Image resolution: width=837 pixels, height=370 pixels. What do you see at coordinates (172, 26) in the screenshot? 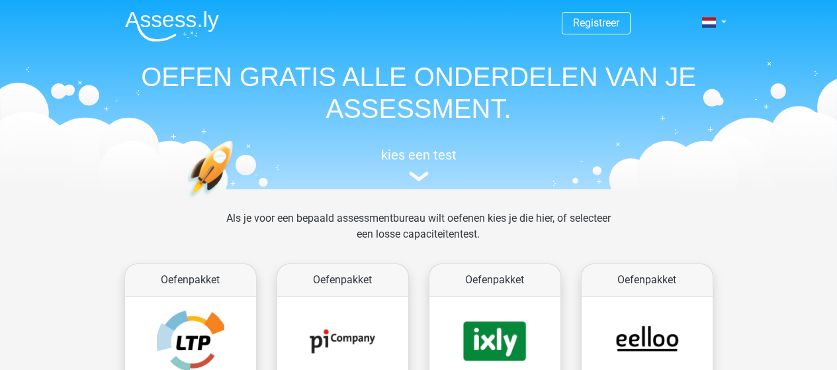
I see `img: Assessly` at bounding box center [172, 26].